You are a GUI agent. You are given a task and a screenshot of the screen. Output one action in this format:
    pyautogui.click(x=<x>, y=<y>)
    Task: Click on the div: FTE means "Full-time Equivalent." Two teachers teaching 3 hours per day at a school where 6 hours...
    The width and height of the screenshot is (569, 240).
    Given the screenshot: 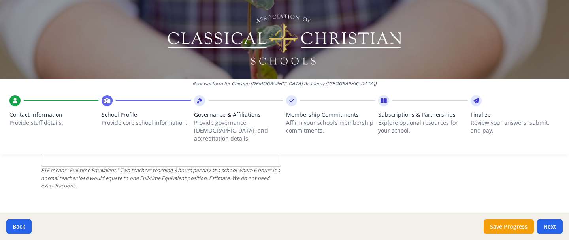 What is the action you would take?
    pyautogui.click(x=161, y=178)
    